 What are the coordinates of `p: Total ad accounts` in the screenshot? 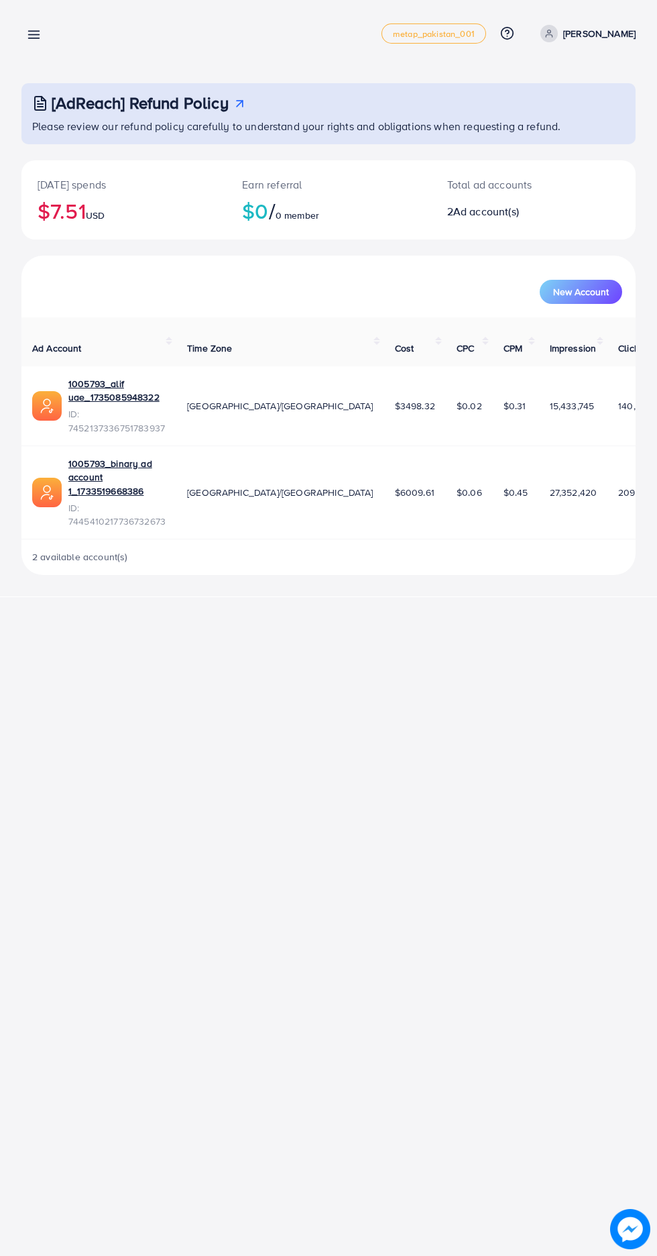 It's located at (508, 184).